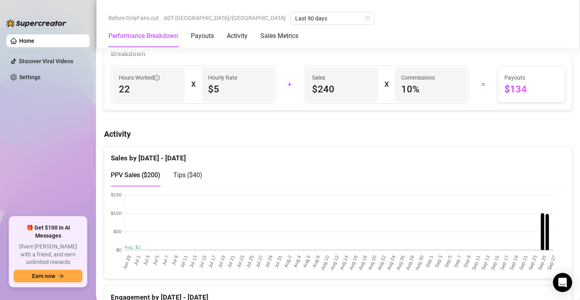 This screenshot has height=300, width=580. I want to click on span: 22, so click(149, 89).